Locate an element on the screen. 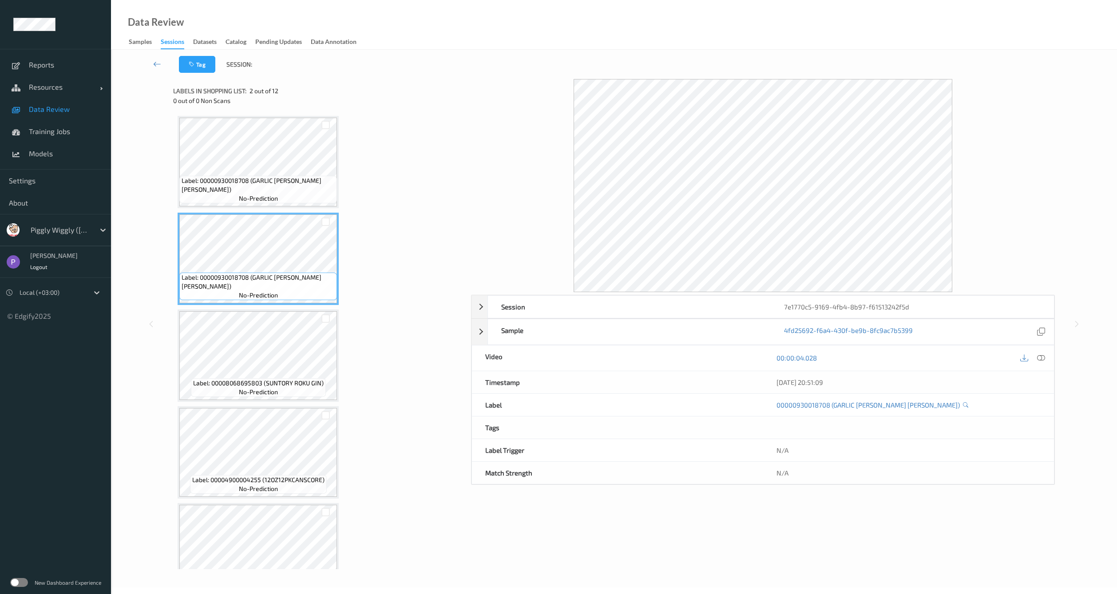  div: Match Strength is located at coordinates (617, 473).